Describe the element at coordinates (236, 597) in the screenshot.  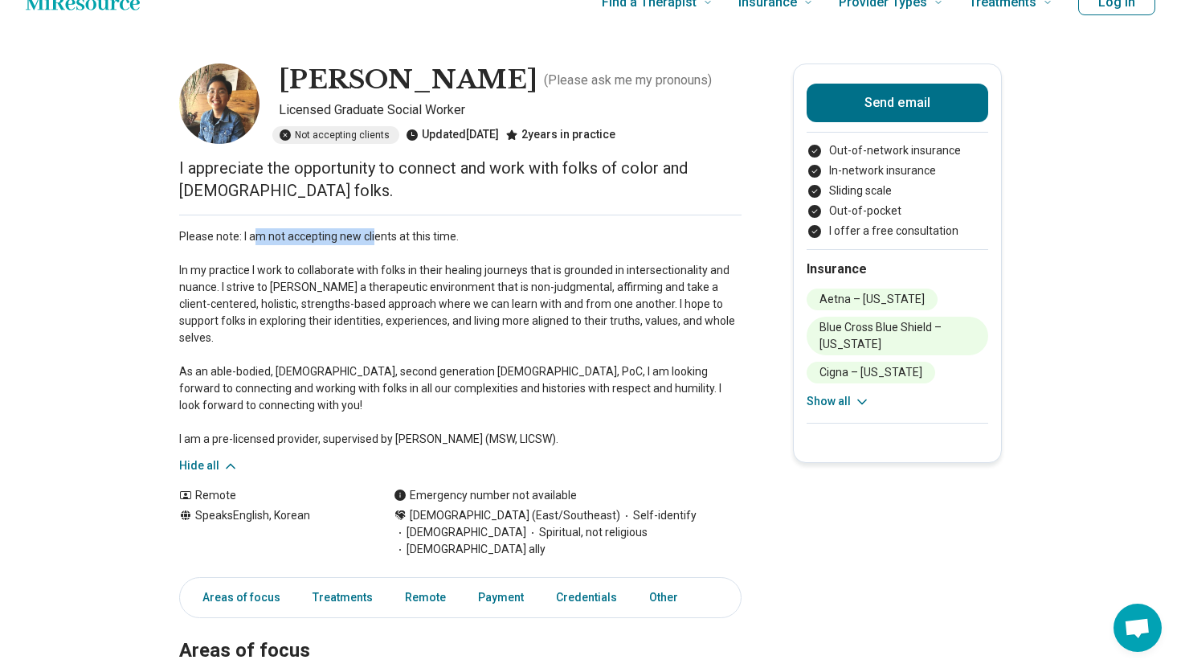
I see `a: Areas of focus` at that location.